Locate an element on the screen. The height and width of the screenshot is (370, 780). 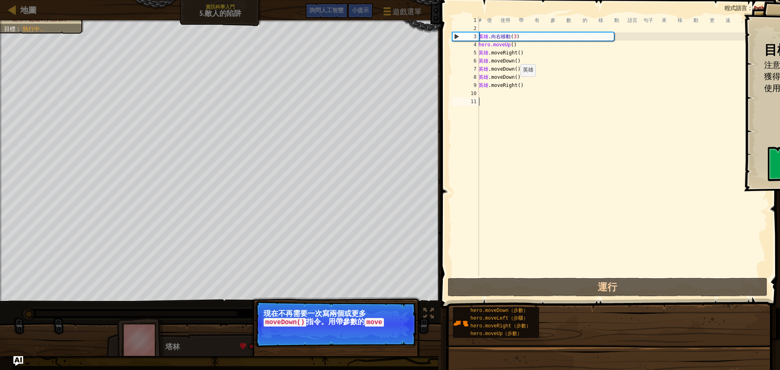
font: hero.moveRight（步數） is located at coordinates (500, 326).